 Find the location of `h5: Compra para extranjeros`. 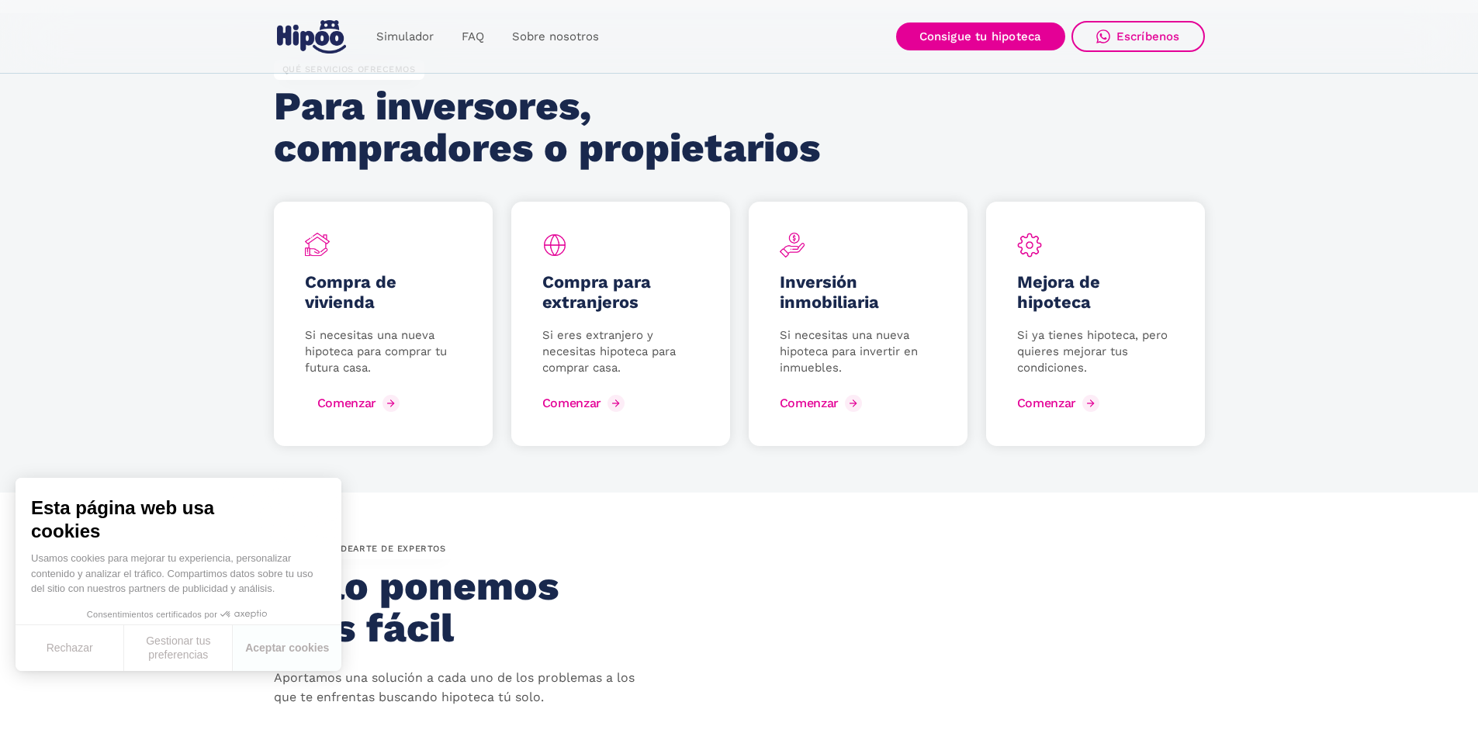

h5: Compra para extranjeros is located at coordinates (621, 292).